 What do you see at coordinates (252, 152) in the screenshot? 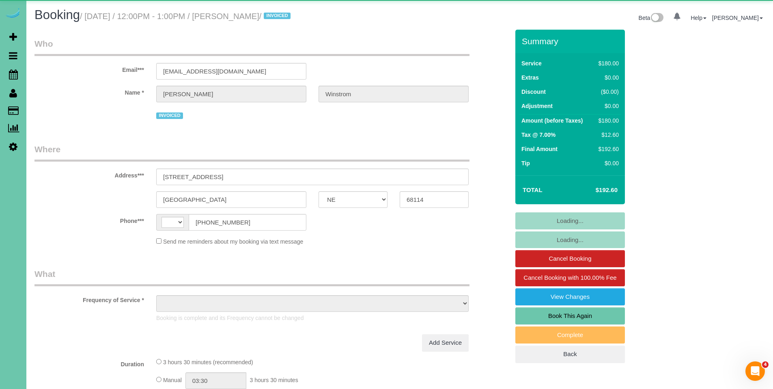
I see `legend: Where` at bounding box center [252, 152].